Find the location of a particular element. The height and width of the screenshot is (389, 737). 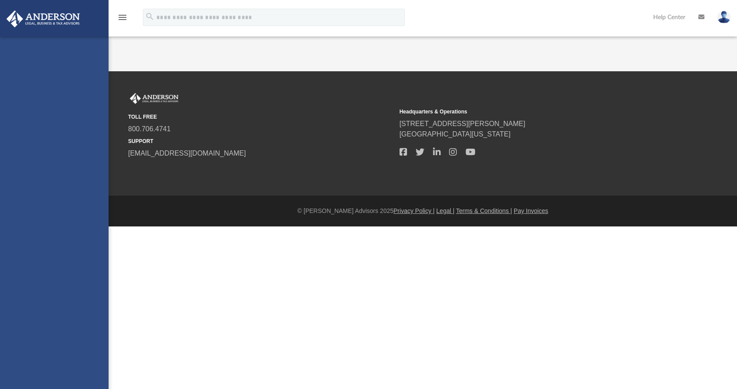

a: menu is located at coordinates (122, 20).